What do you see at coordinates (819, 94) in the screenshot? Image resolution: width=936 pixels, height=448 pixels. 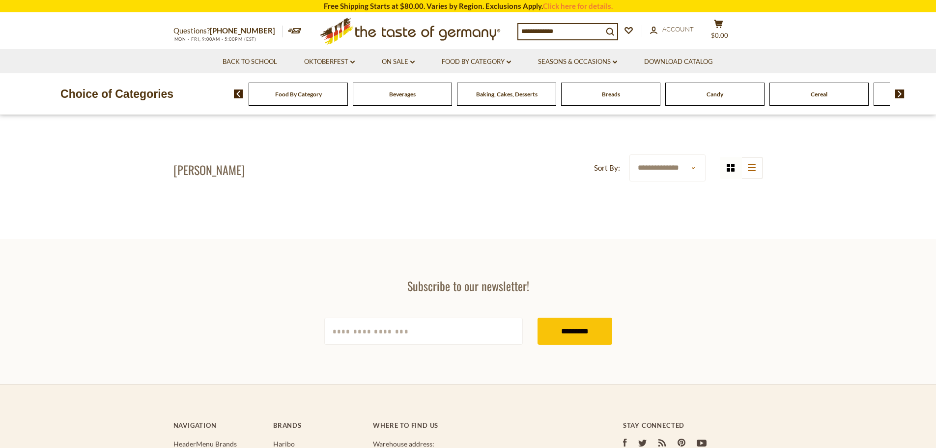 I see `a: Cereal` at bounding box center [819, 94].